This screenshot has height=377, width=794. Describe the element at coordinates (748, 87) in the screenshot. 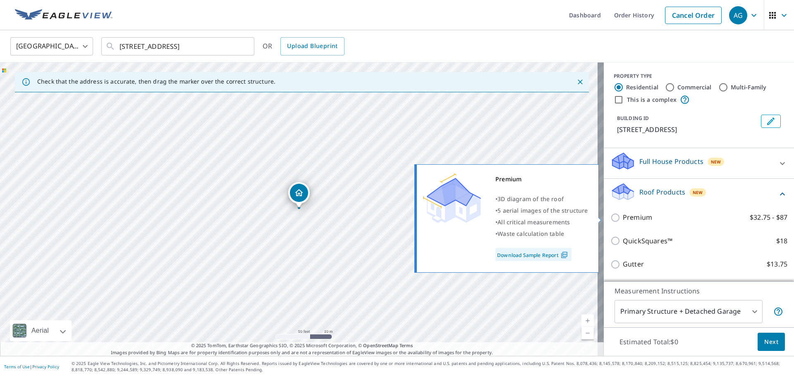

I see `label: Multi-Family` at that location.